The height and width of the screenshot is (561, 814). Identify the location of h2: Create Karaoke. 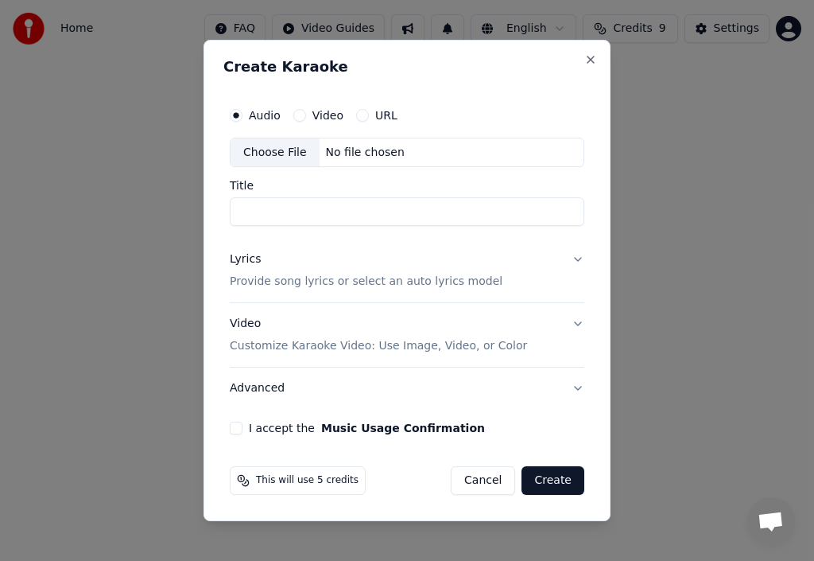
(407, 67).